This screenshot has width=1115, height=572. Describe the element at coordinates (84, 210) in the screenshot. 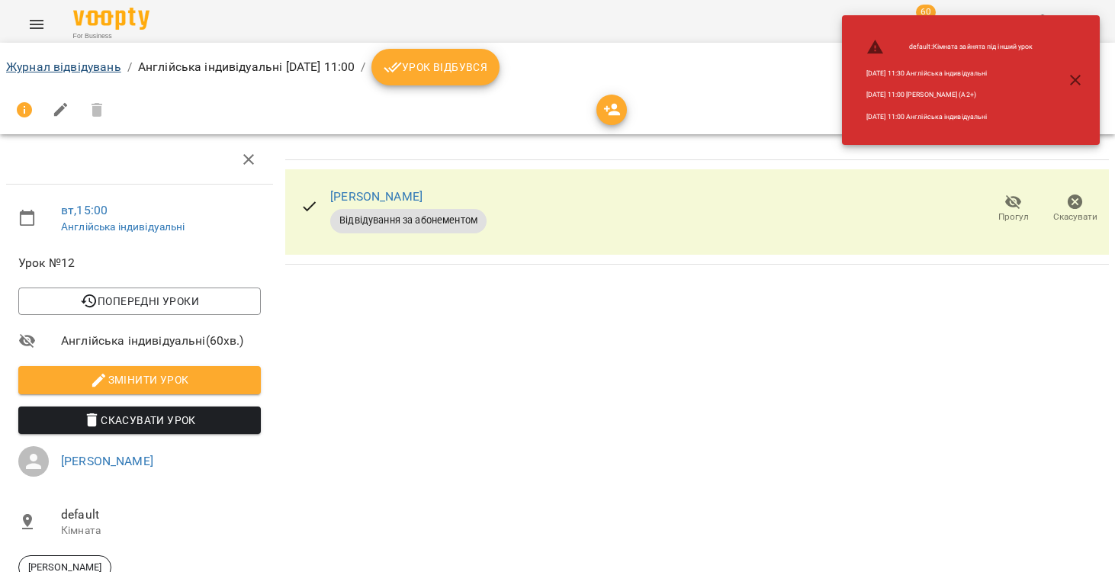

I see `a: вт , 15:00` at that location.